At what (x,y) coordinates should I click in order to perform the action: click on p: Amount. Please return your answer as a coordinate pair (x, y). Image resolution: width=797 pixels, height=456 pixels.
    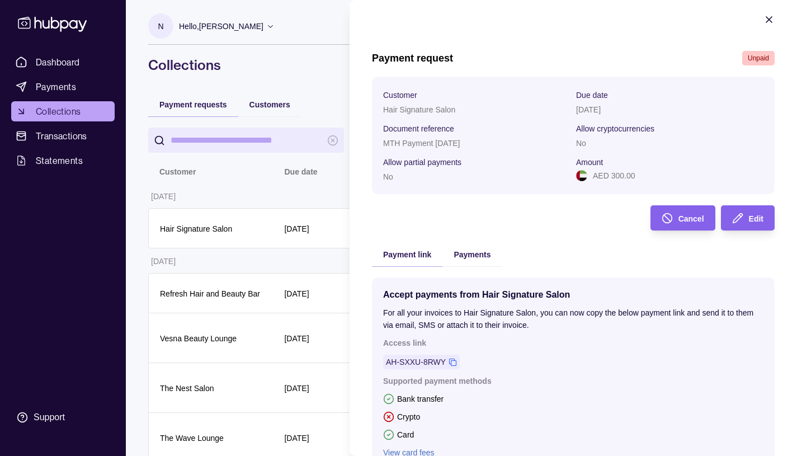
    Looking at the image, I should click on (590, 162).